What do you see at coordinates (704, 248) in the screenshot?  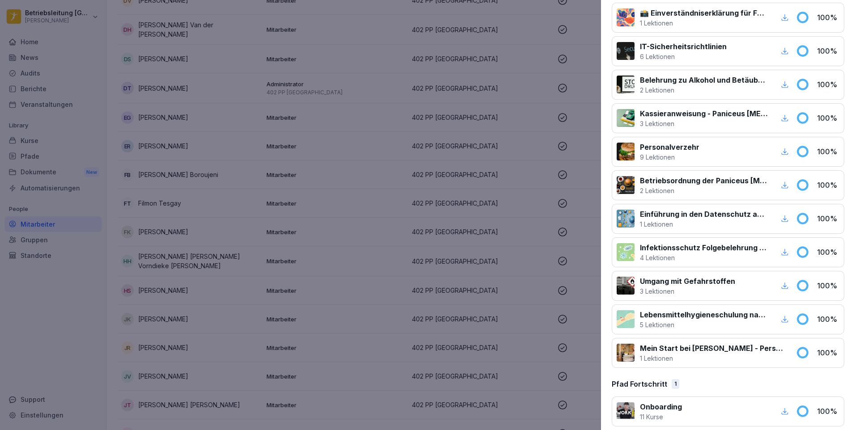 I see `p: Infektionsschutz Folgebelehrung (nach §43 IfSG)` at bounding box center [704, 248].